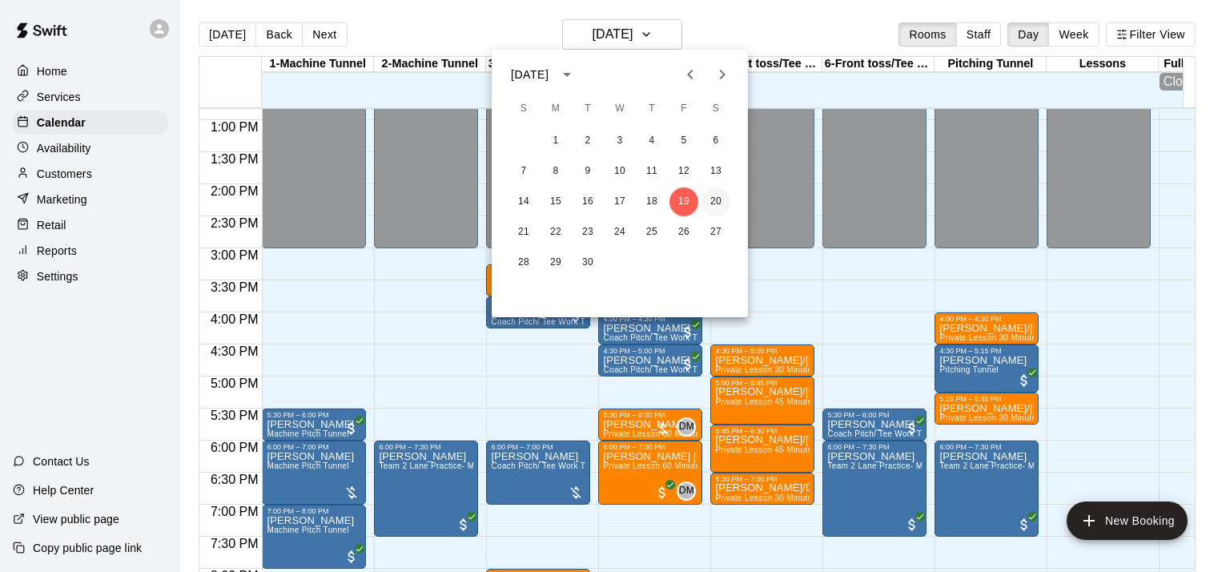 Image resolution: width=1230 pixels, height=572 pixels. What do you see at coordinates (588, 232) in the screenshot?
I see `button: 23` at bounding box center [588, 232].